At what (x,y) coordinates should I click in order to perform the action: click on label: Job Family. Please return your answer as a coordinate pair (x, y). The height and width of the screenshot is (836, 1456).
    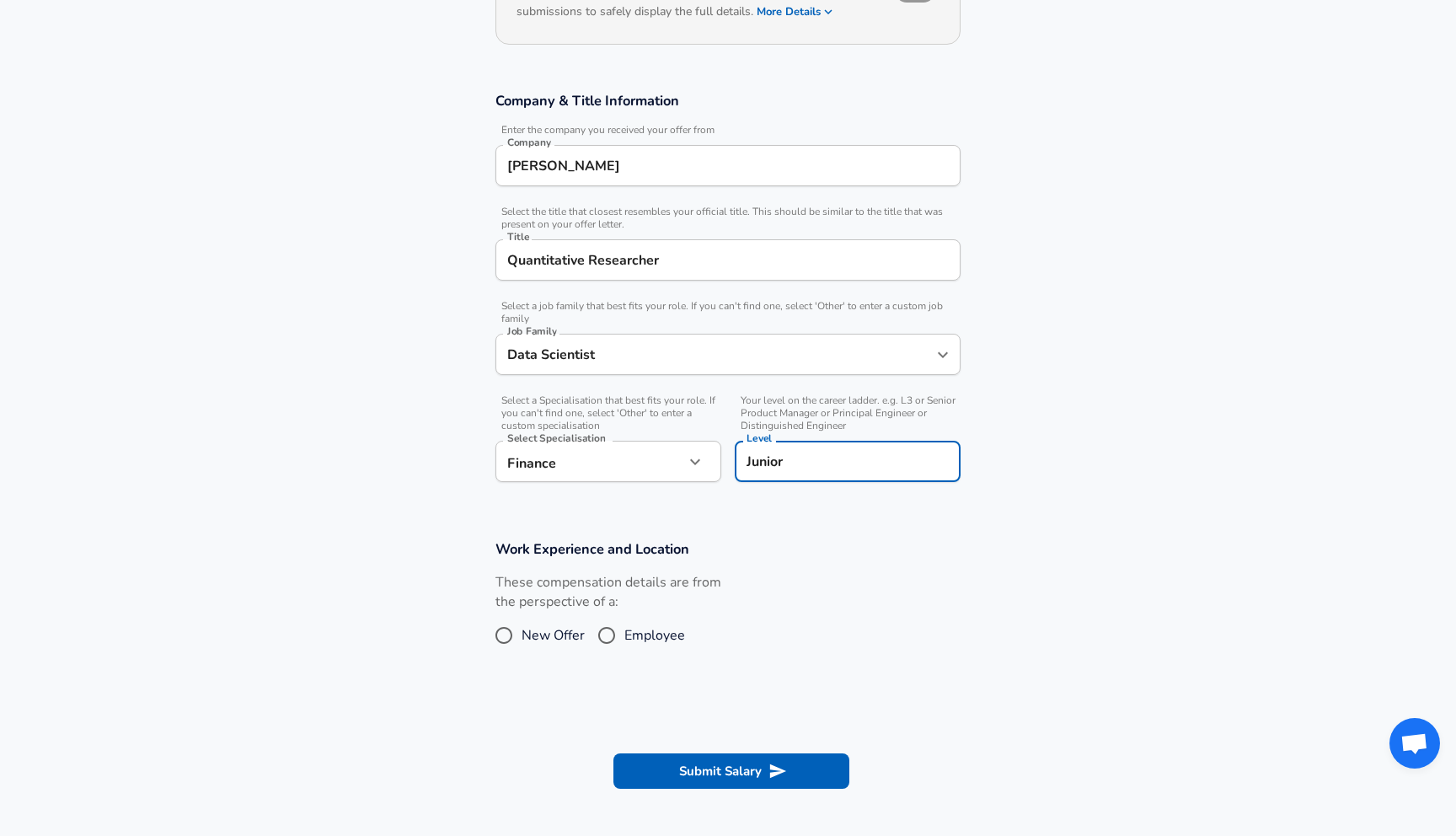
    Looking at the image, I should click on (532, 331).